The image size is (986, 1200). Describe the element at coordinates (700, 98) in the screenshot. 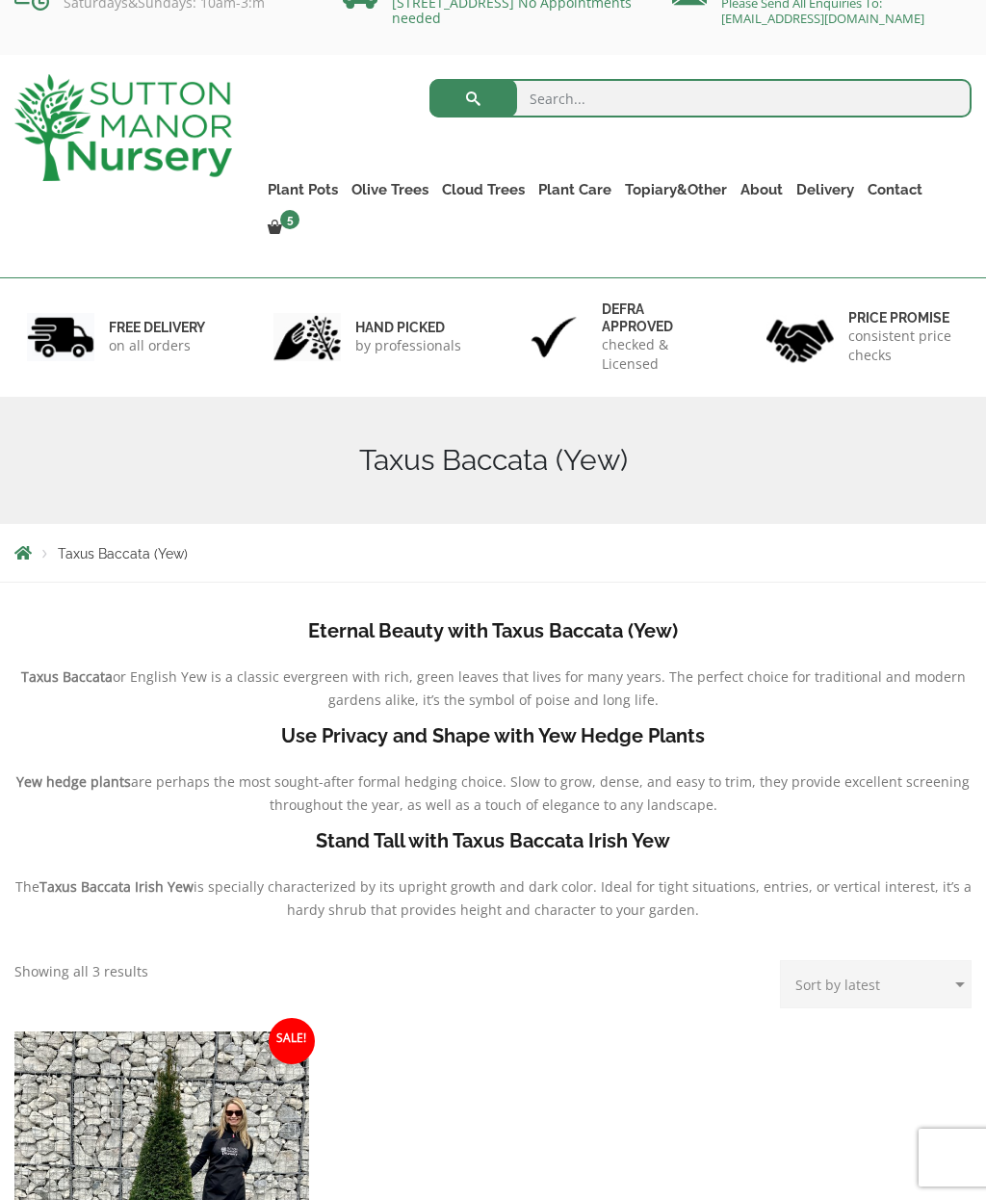

I see `input: Search...` at that location.